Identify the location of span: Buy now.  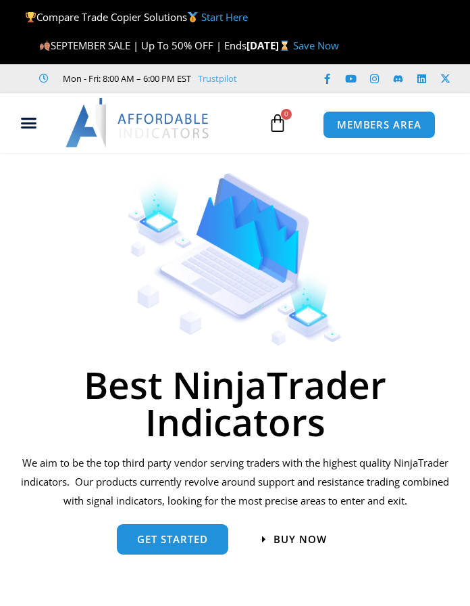
(300, 539).